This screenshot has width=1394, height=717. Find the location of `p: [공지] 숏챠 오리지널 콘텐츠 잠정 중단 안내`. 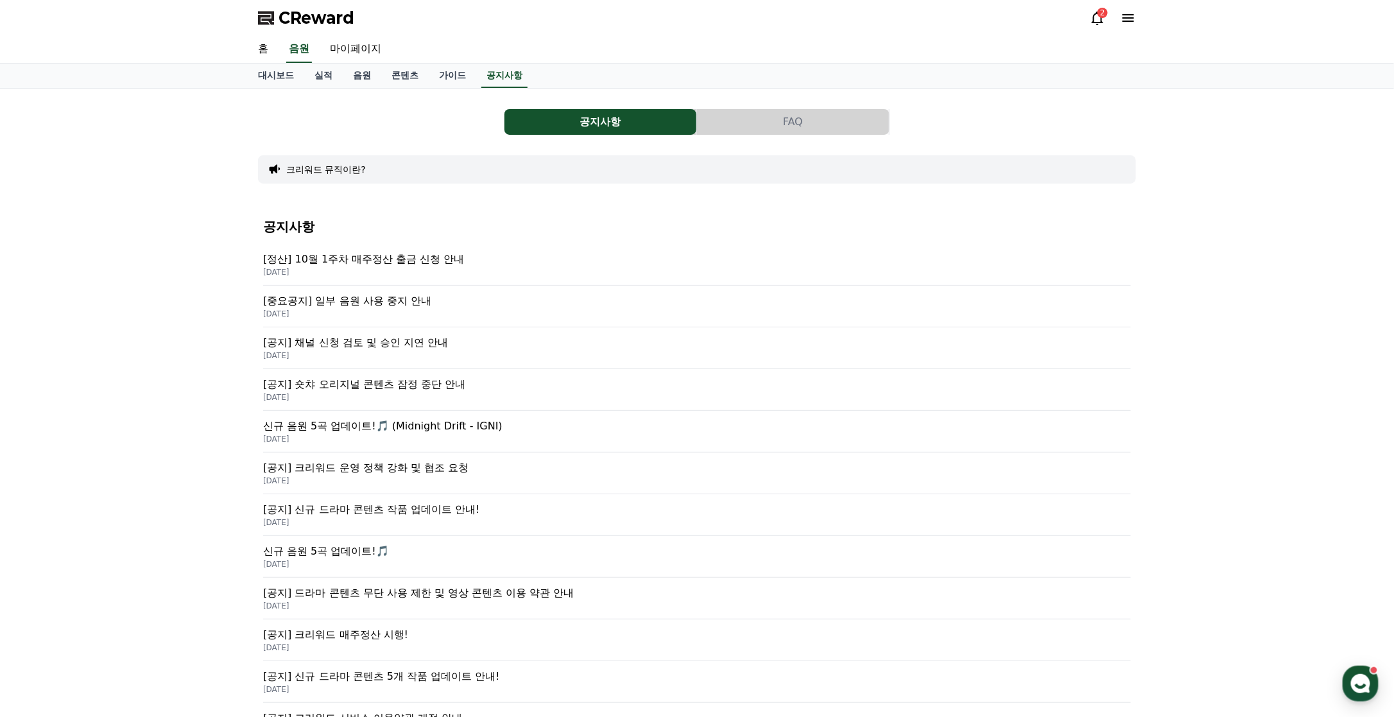

p: [공지] 숏챠 오리지널 콘텐츠 잠정 중단 안내 is located at coordinates (697, 384).